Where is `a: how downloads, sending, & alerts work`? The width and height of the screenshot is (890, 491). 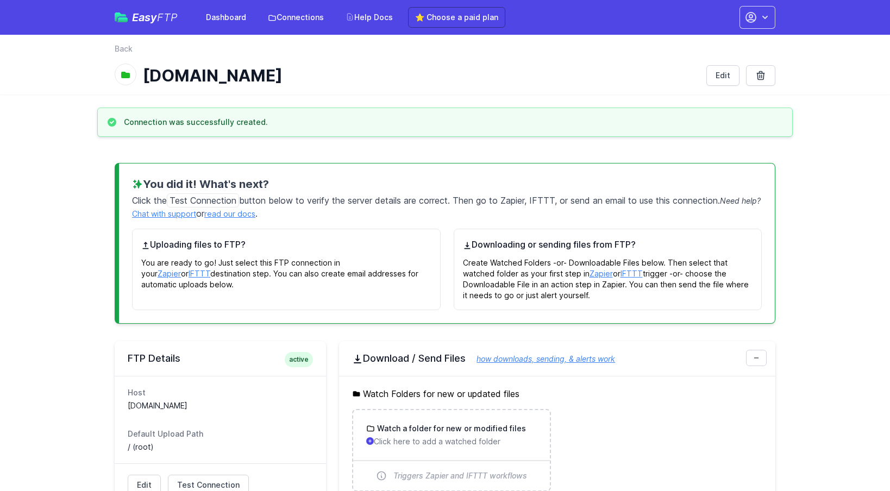
a: how downloads, sending, & alerts work is located at coordinates (540, 359).